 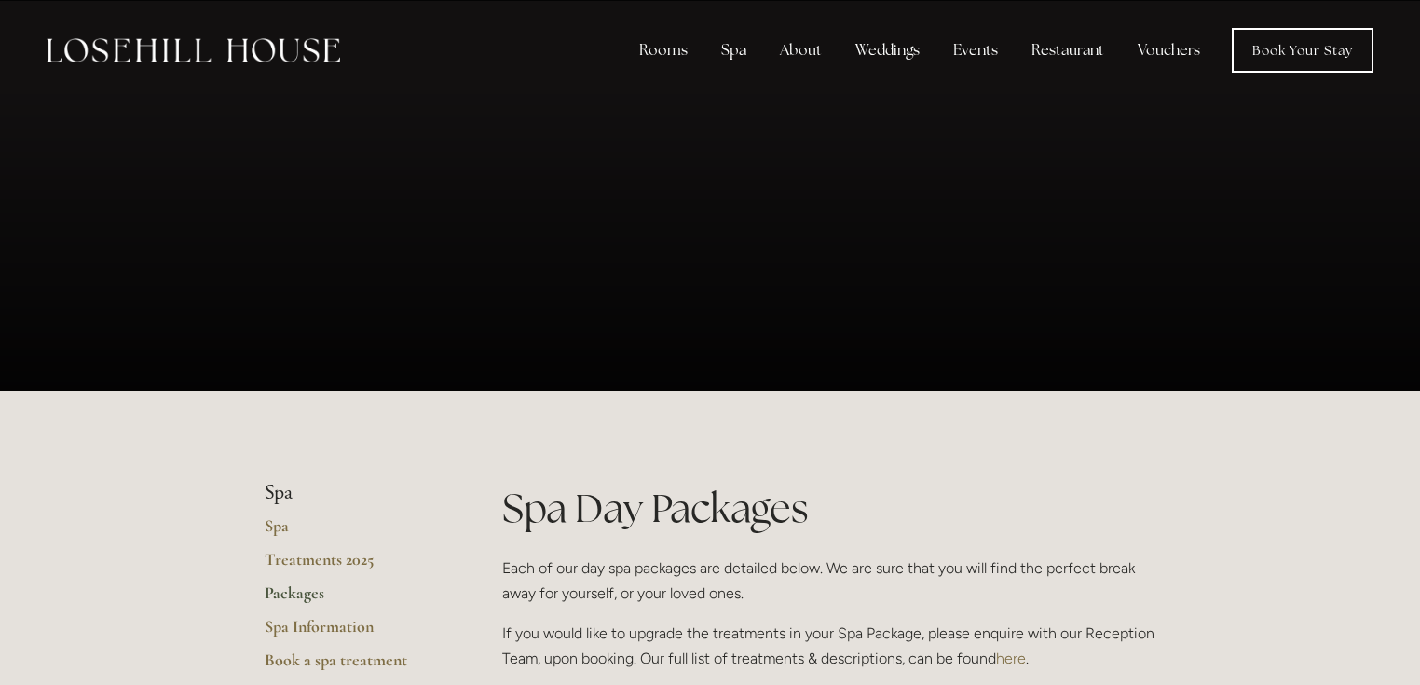 What do you see at coordinates (801, 50) in the screenshot?
I see `div: About` at bounding box center [801, 50].